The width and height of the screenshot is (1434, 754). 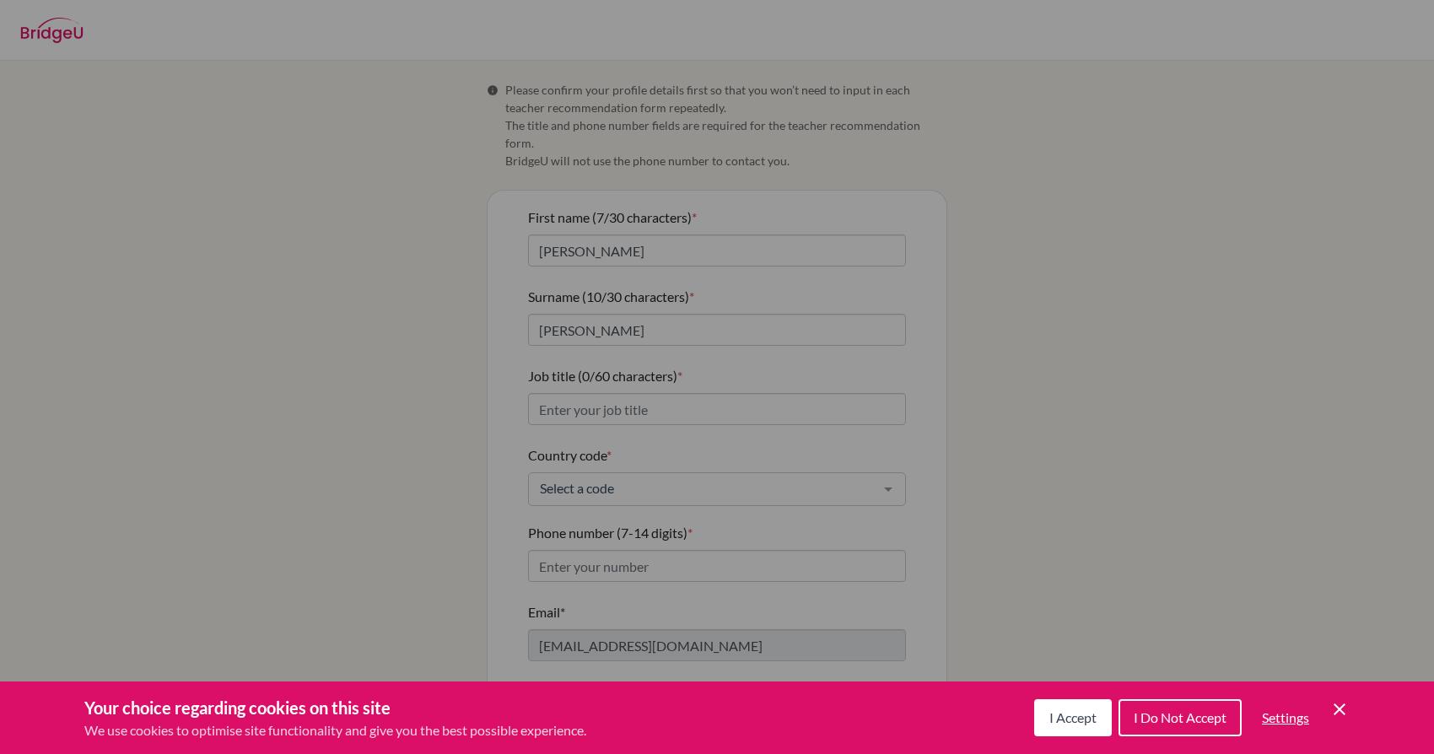 I want to click on p: We use cookies to optimise site functionality and give you the best possible experience., so click(x=335, y=730).